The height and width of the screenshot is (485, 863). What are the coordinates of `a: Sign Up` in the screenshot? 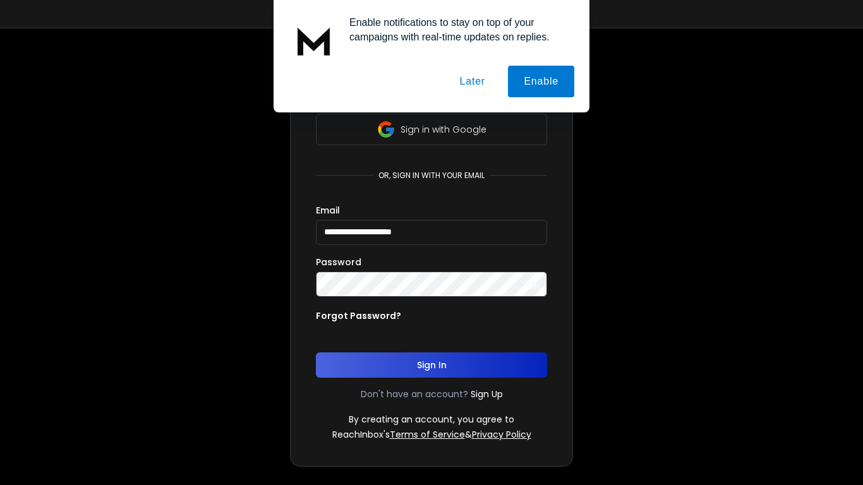 It's located at (487, 394).